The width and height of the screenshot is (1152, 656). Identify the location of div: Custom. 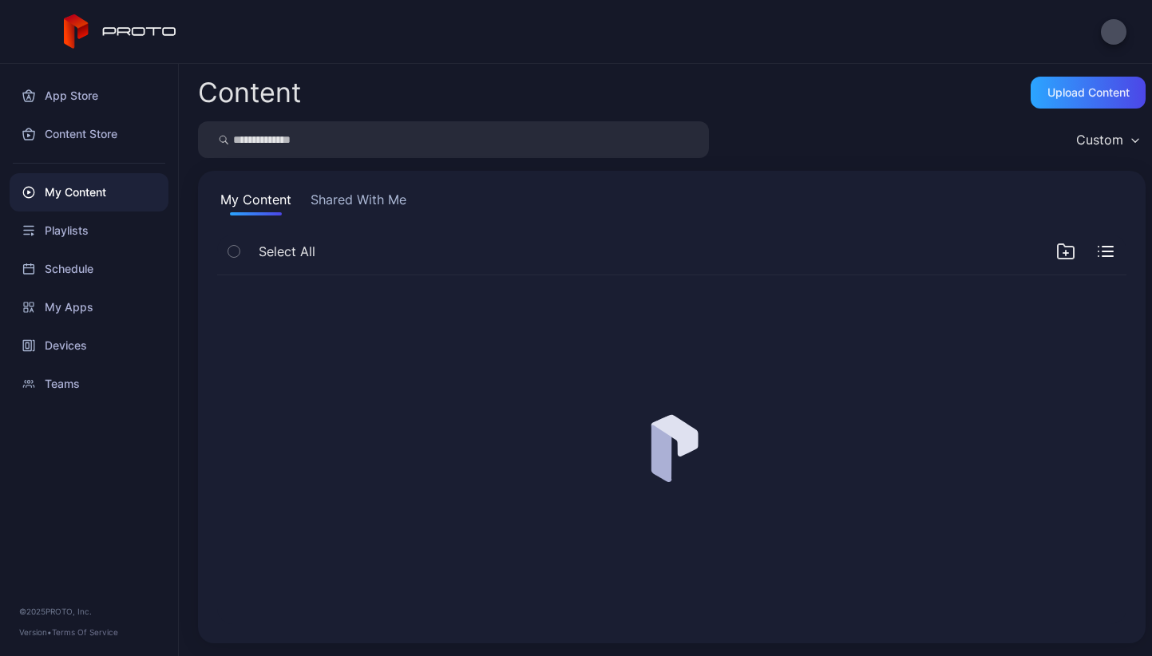
(1099, 140).